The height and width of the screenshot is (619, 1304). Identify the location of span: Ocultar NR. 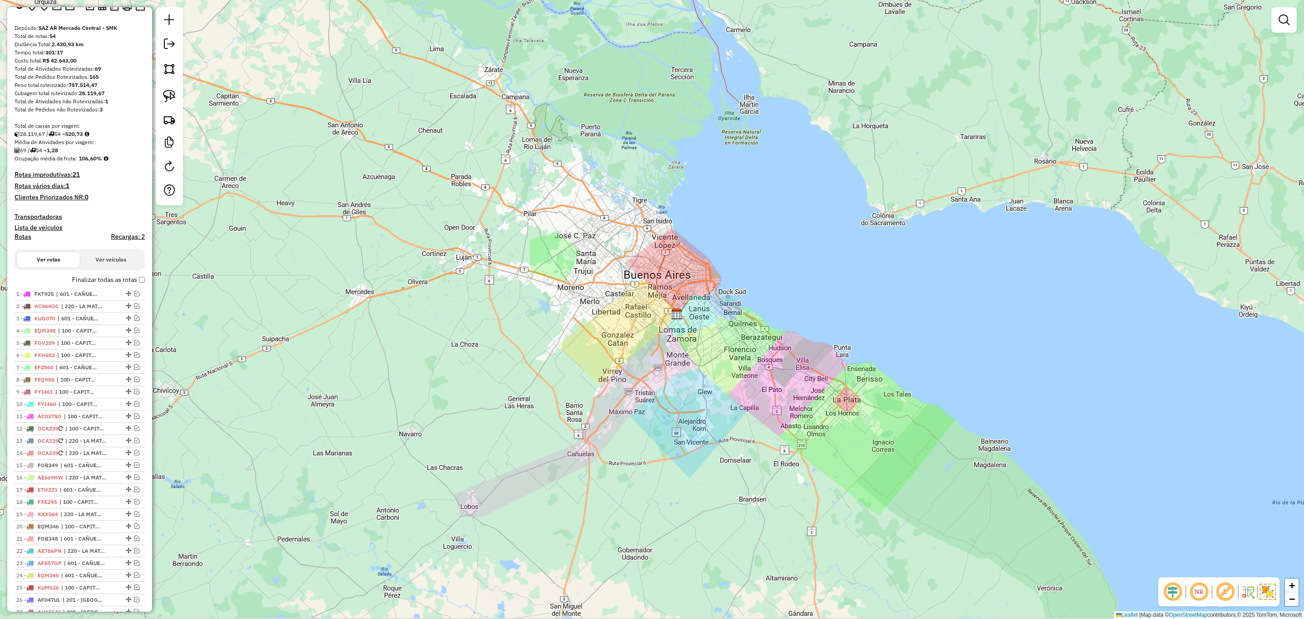
(1199, 591).